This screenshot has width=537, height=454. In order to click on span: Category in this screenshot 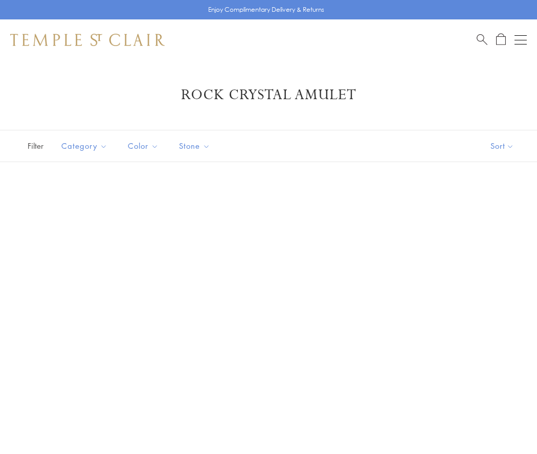, I will do `click(85, 146)`.